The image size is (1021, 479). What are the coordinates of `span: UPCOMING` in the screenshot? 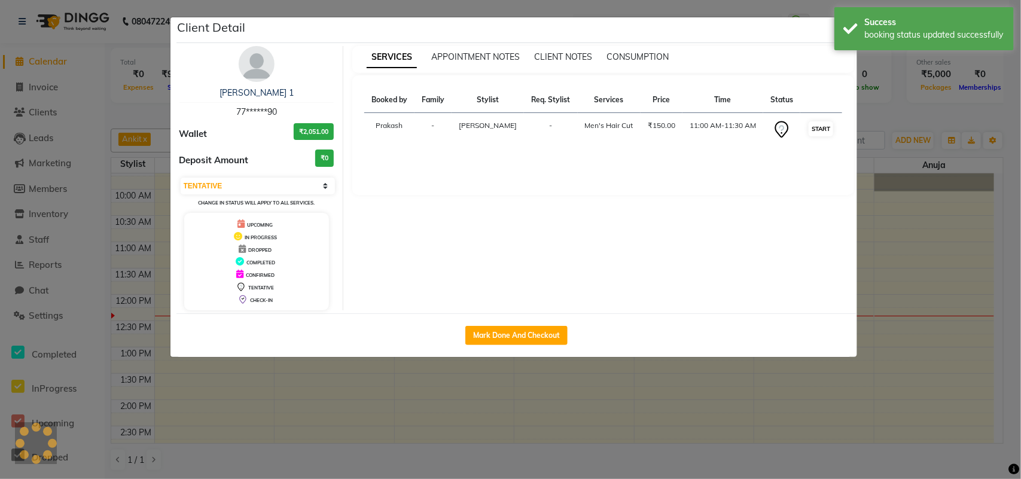 It's located at (260, 225).